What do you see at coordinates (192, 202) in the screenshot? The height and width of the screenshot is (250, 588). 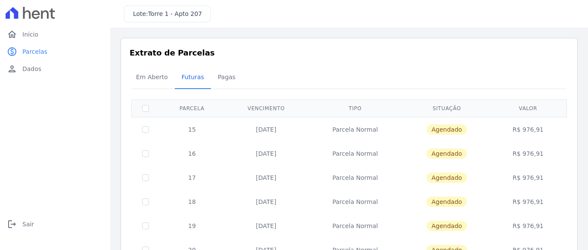 I see `td: 18` at bounding box center [192, 202].